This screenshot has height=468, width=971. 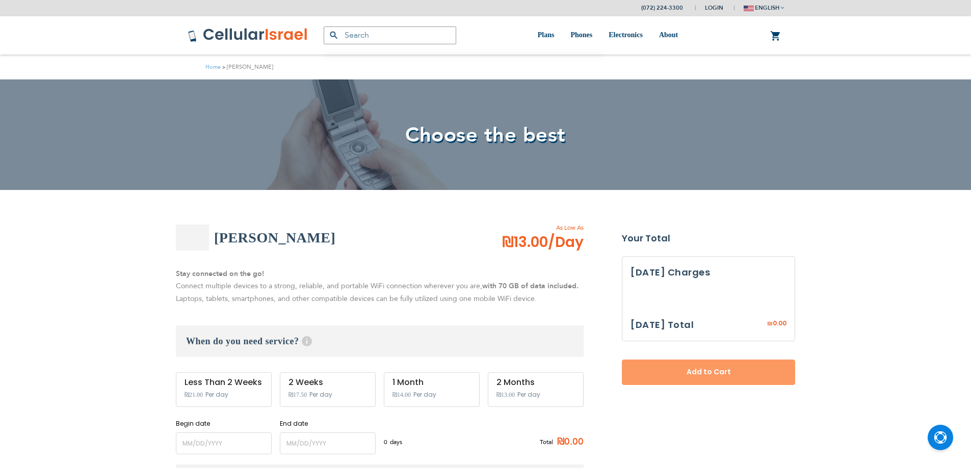 What do you see at coordinates (328, 424) in the screenshot?
I see `label: End date` at bounding box center [328, 424].